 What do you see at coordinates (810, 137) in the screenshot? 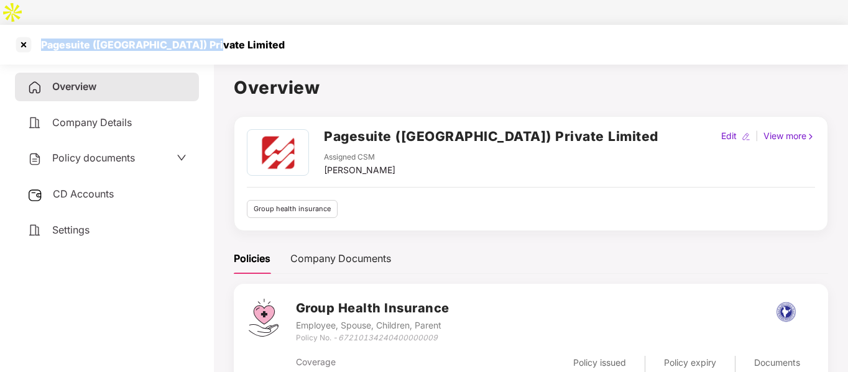
I see `img: rightIcon` at bounding box center [810, 137].